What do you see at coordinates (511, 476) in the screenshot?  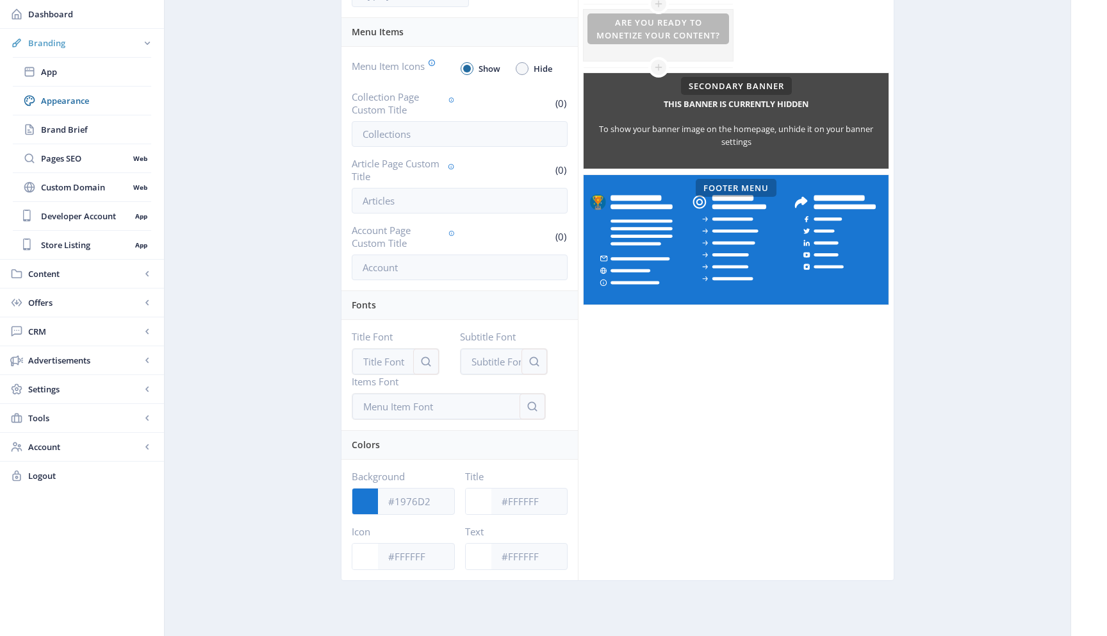 I see `label: Title` at bounding box center [511, 476].